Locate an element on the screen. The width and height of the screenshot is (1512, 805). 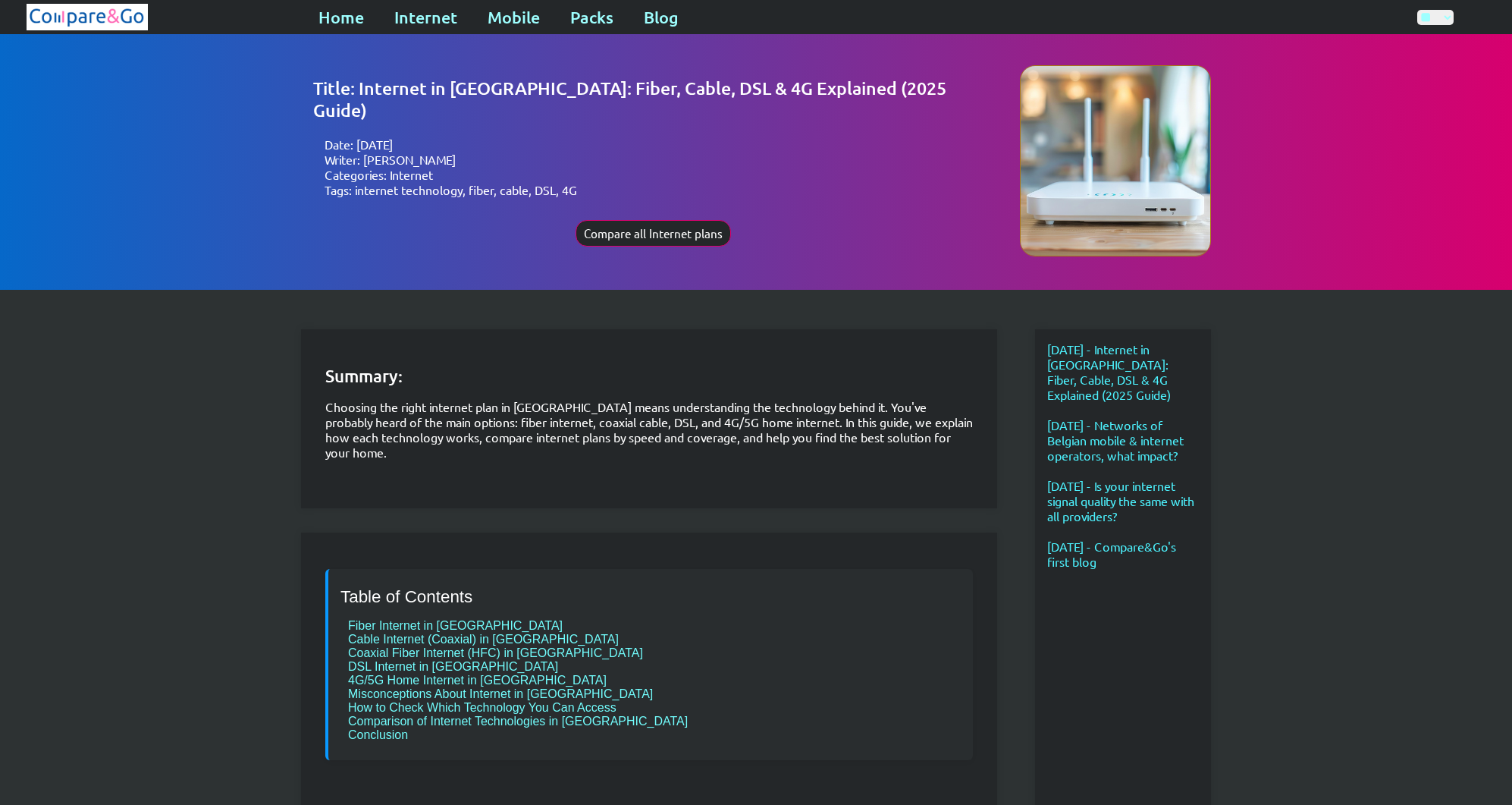
h2: Table of Contents is located at coordinates (651, 597).